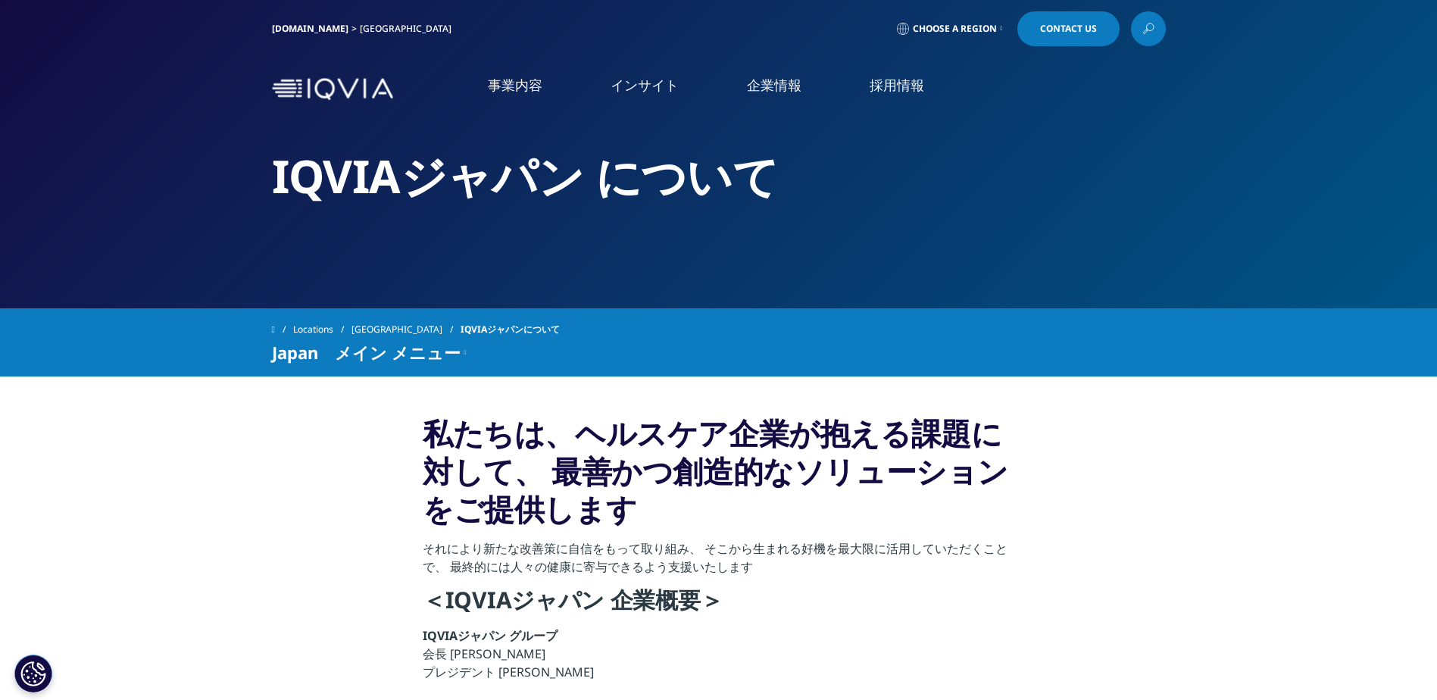  I want to click on h3: 私たちは、ヘルスケア企業が抱える課題に対して、 最善かつ創造的なソリューションをご提供します, so click(718, 477).